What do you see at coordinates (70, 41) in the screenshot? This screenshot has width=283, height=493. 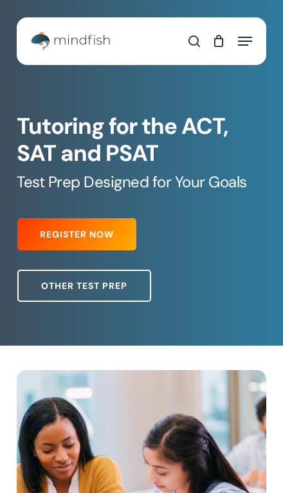 I see `img: Mindfish Test Prep & Academics` at bounding box center [70, 41].